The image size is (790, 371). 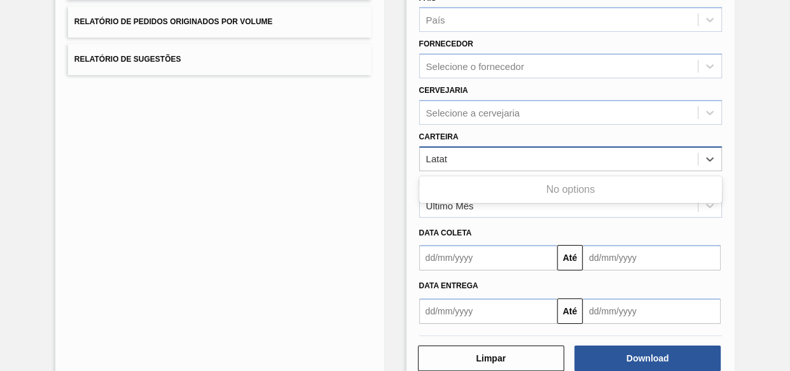 I want to click on span: Data entrega, so click(x=448, y=286).